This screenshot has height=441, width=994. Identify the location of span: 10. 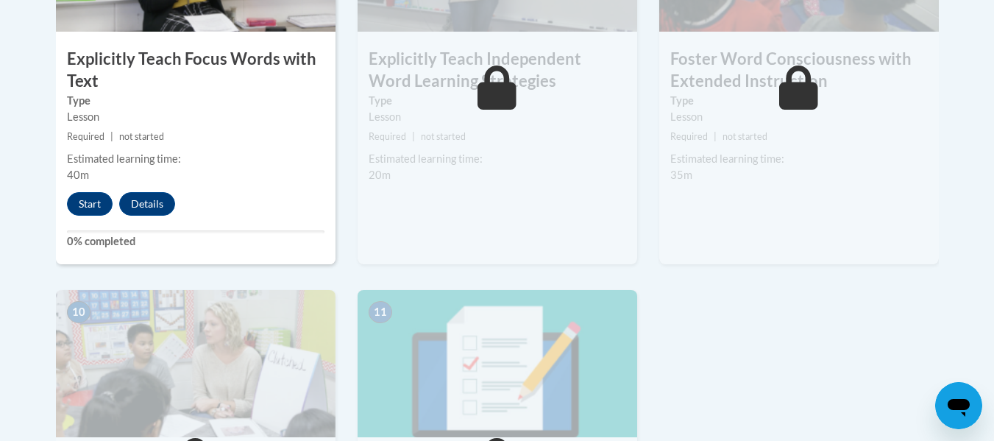
(79, 312).